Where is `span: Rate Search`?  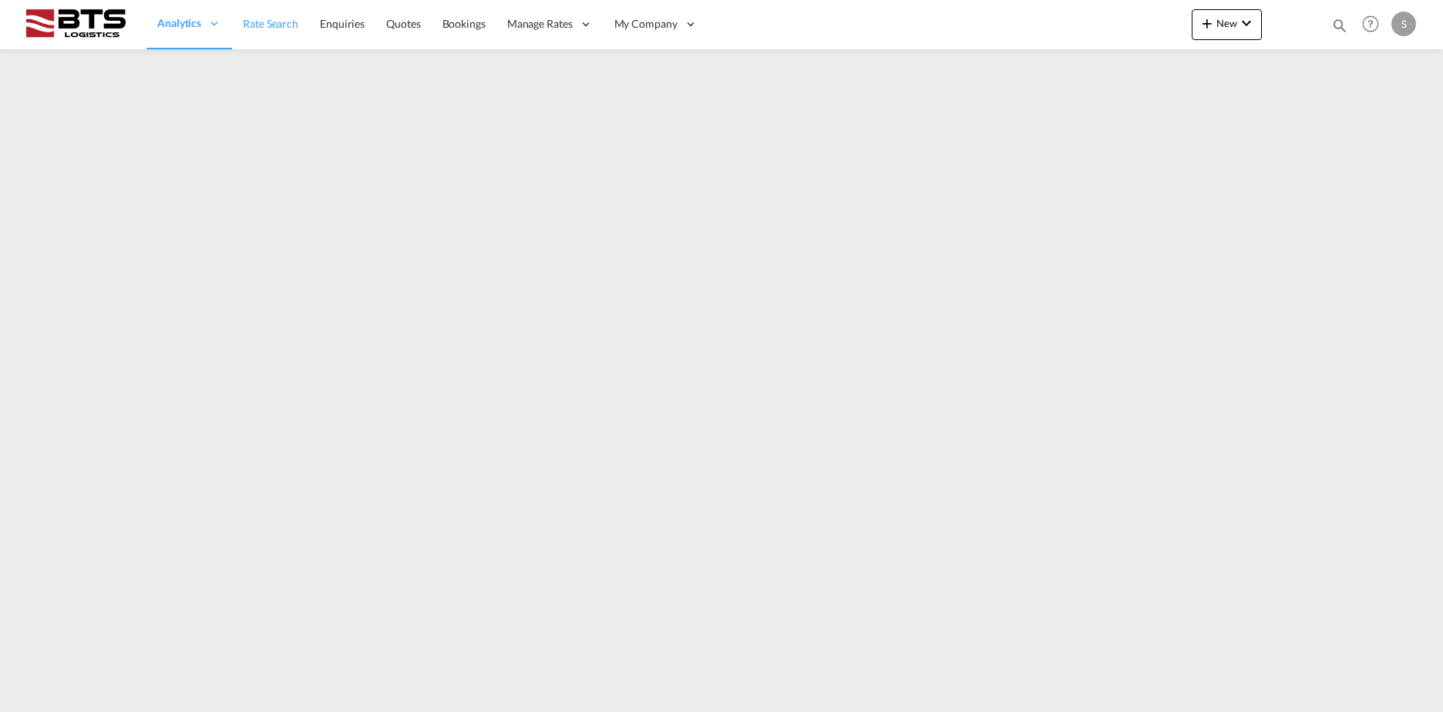 span: Rate Search is located at coordinates (271, 23).